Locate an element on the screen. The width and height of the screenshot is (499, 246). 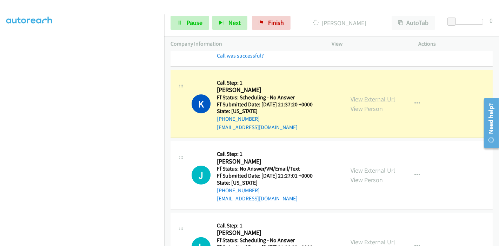
div: 0 is located at coordinates (490, 20).